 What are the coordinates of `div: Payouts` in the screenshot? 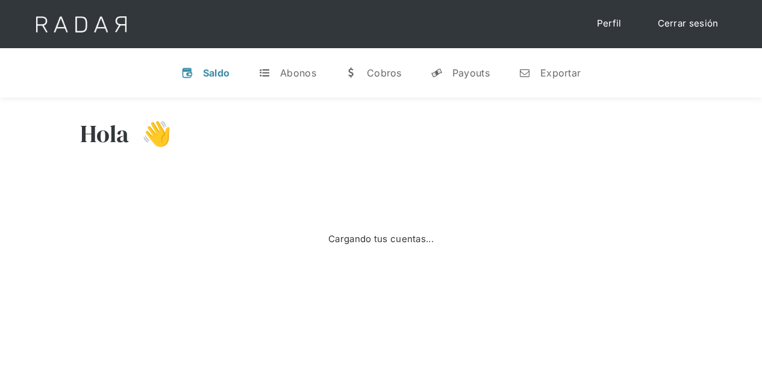 It's located at (471, 73).